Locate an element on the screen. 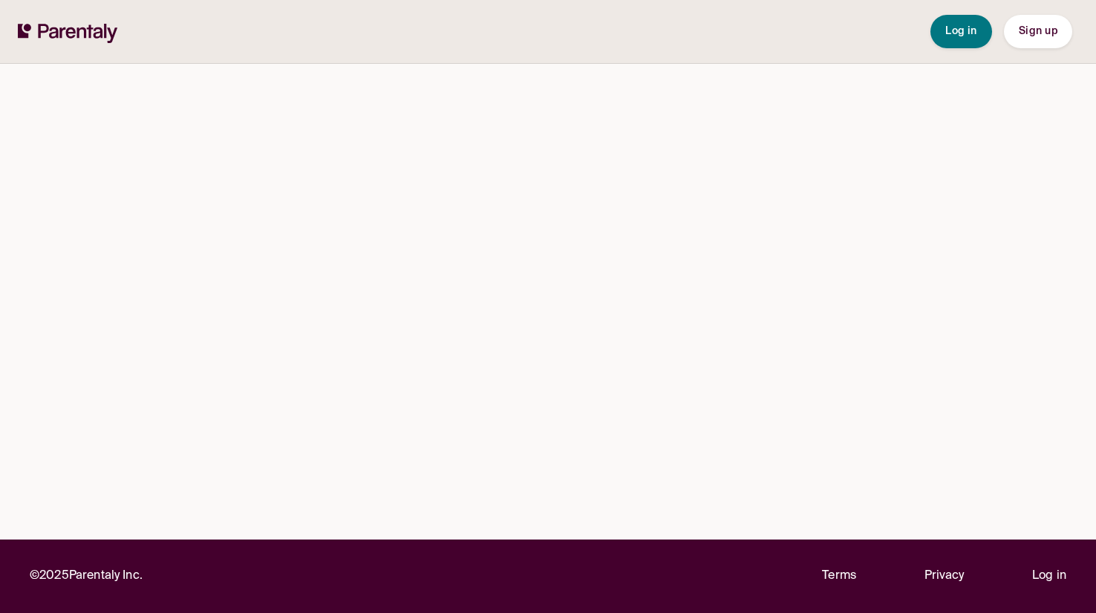 This screenshot has width=1096, height=613. span: Sign up is located at coordinates (1038, 31).